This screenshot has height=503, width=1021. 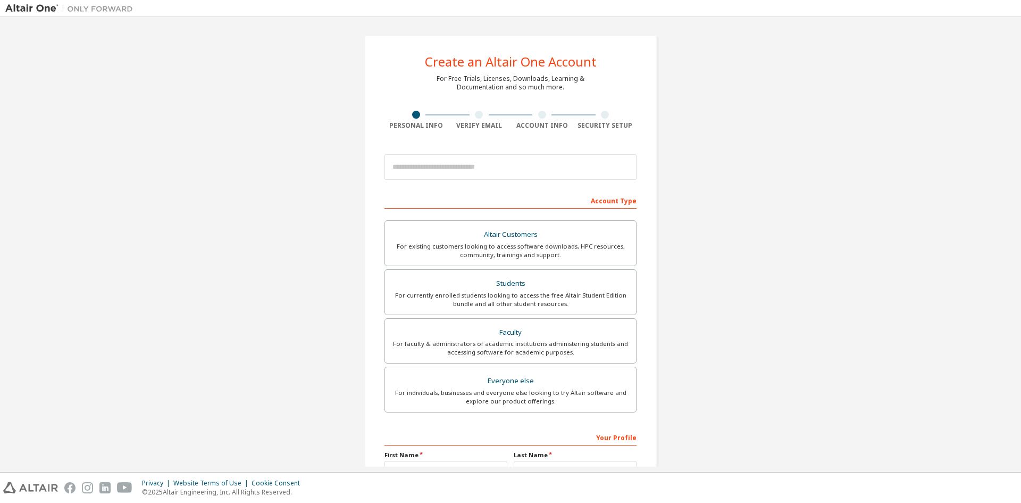 I want to click on img: Altair One, so click(x=72, y=9).